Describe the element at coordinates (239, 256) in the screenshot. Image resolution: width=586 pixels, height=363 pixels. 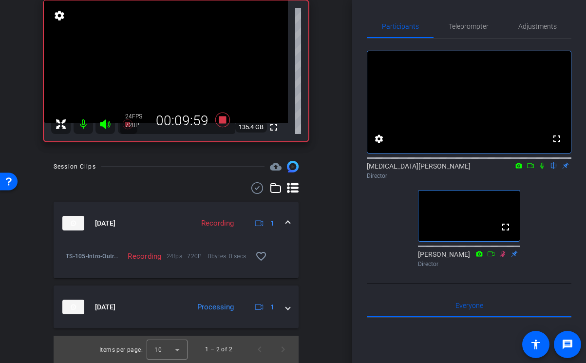
I see `span: 0 secs` at that location.